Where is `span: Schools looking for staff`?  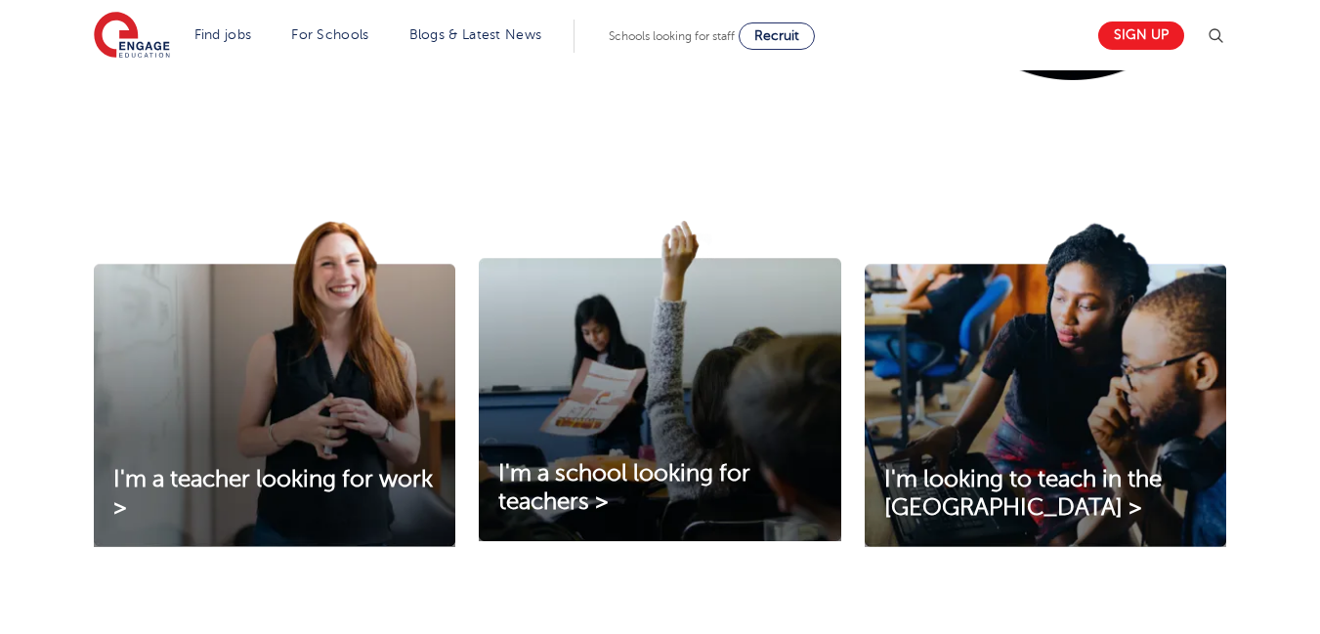
span: Schools looking for staff is located at coordinates (671, 36).